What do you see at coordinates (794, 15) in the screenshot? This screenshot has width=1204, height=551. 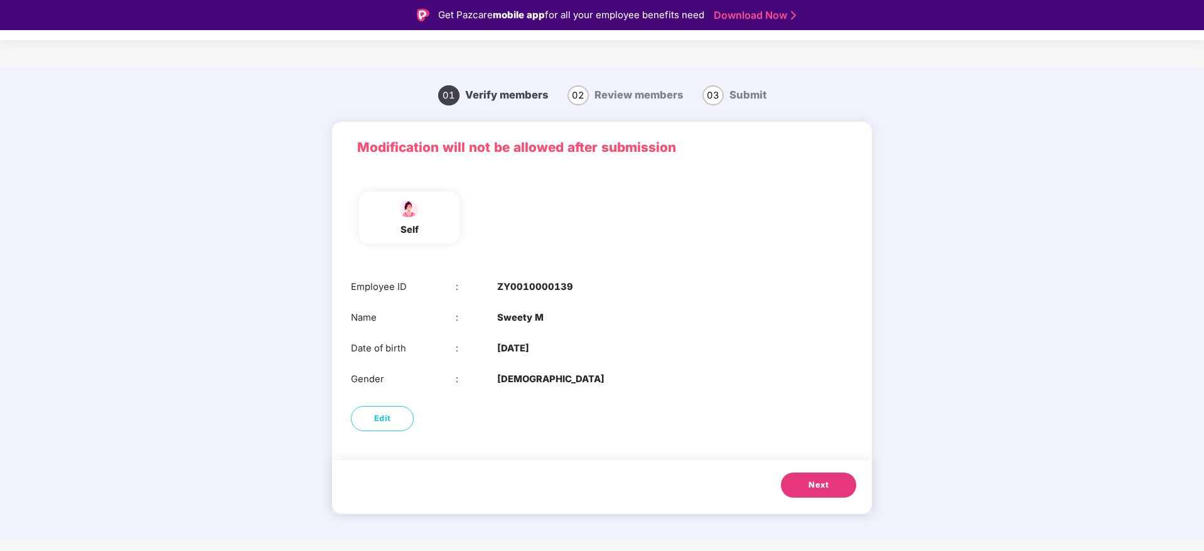 I see `img: Stroke` at bounding box center [794, 15].